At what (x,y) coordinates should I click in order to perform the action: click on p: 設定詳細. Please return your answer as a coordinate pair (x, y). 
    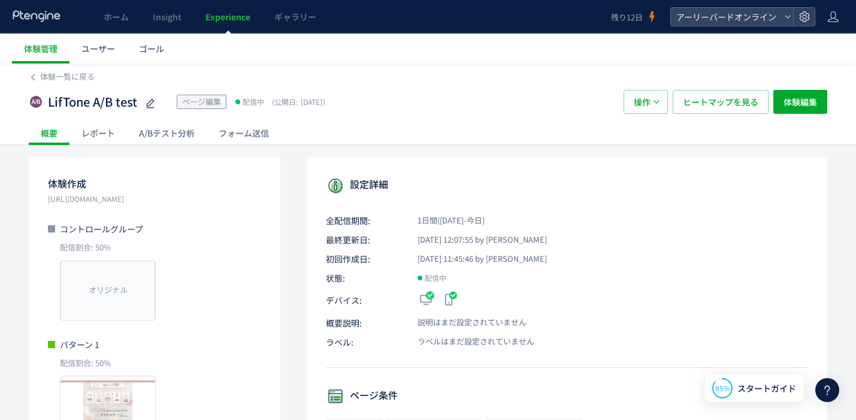
    Looking at the image, I should click on (567, 186).